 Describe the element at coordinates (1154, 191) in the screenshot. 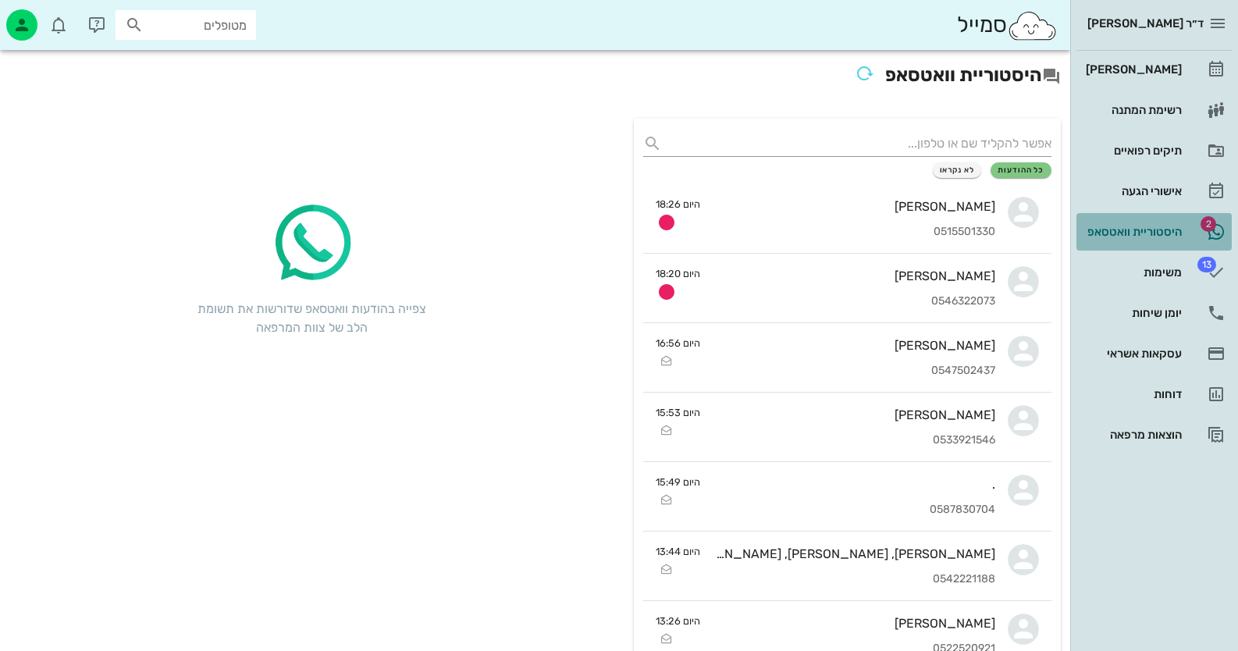

I see `a: אישורי הגעה` at that location.